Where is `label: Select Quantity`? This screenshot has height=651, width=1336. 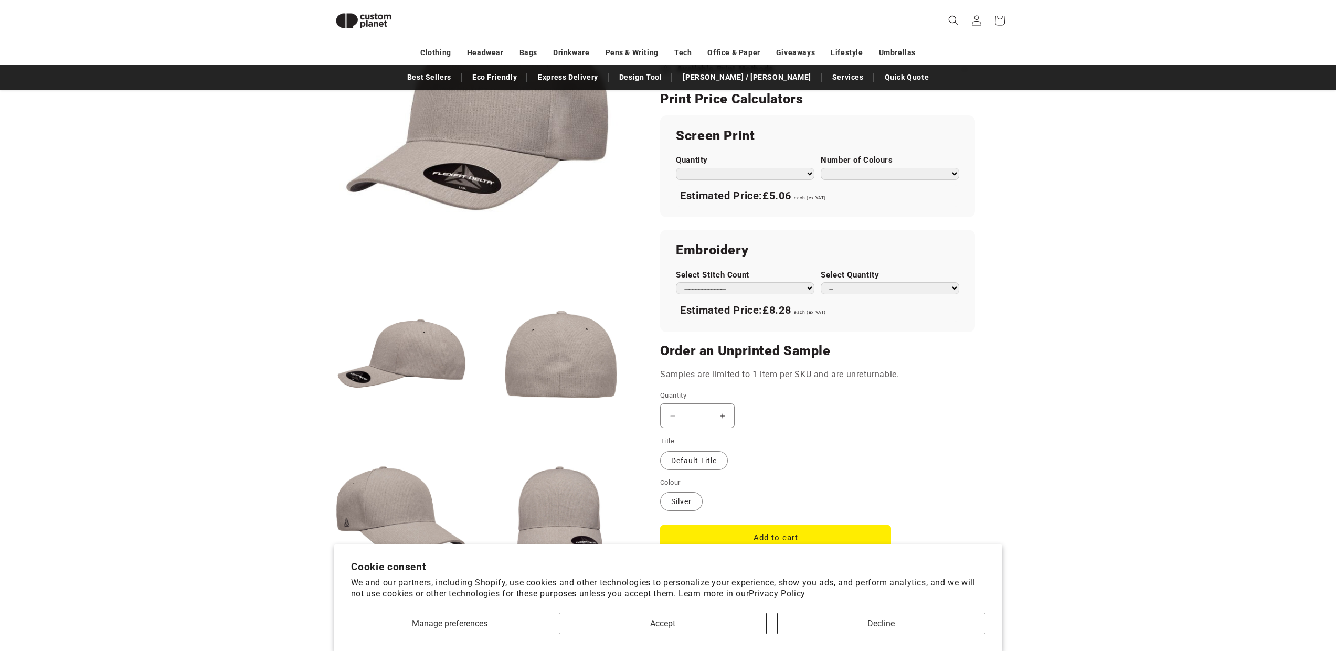
label: Select Quantity is located at coordinates (890, 275).